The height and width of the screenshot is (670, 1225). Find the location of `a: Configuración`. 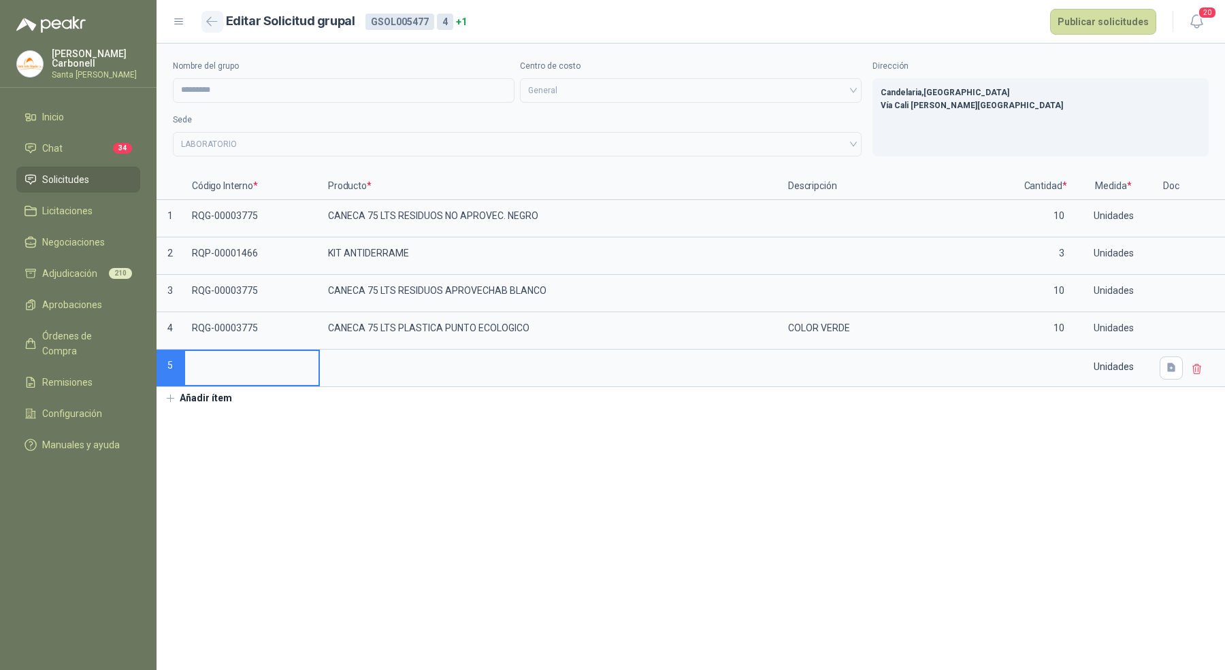

a: Configuración is located at coordinates (78, 414).